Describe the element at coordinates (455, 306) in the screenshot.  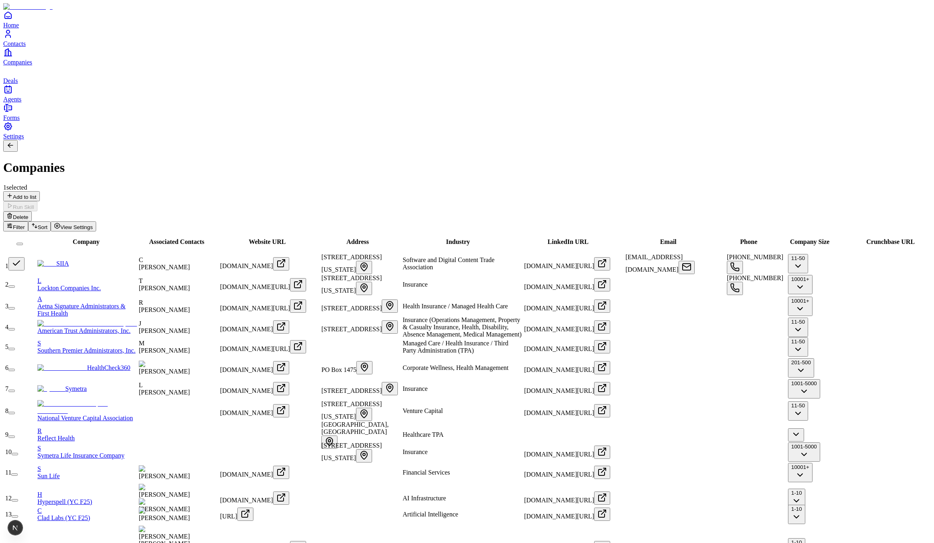
I see `span: Health Insurance / Managed Health Care` at that location.